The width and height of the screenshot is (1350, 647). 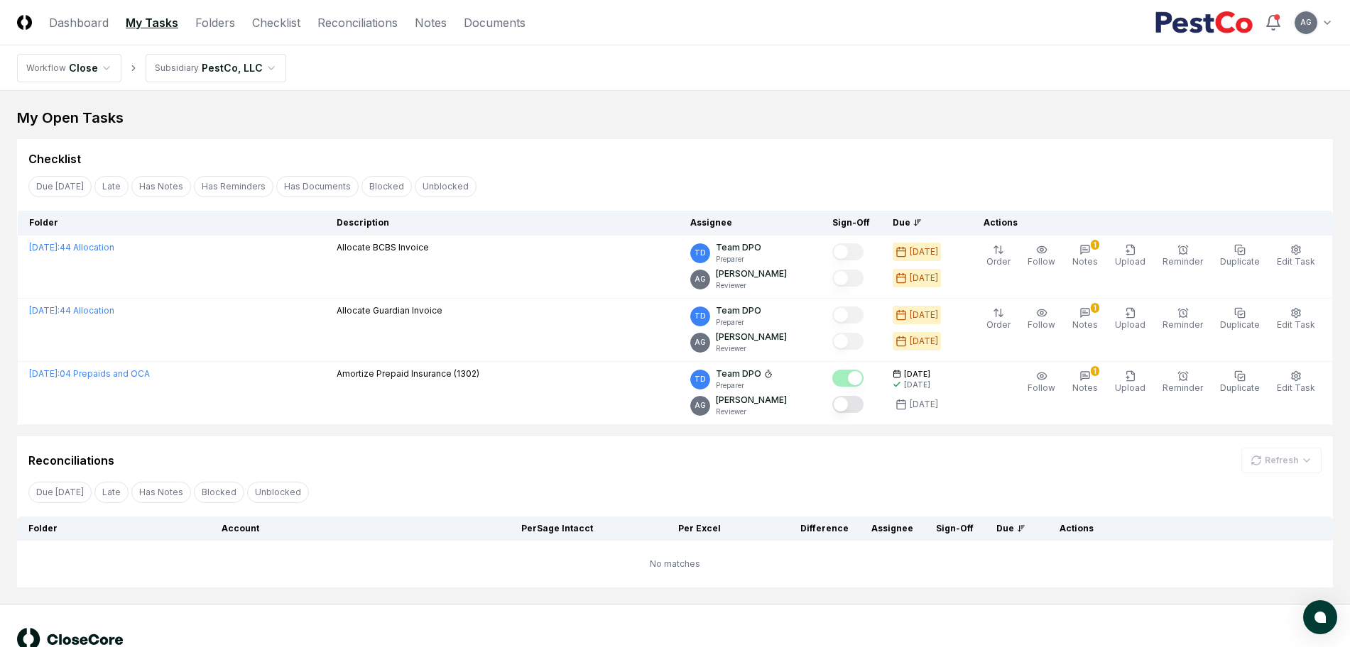 What do you see at coordinates (1085, 261) in the screenshot?
I see `span: Notes` at bounding box center [1085, 261].